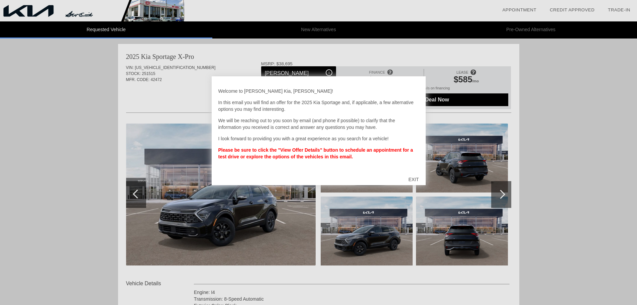  Describe the element at coordinates (319, 138) in the screenshot. I see `p: I look forward to providing you with a great experience as you search for a vehicle!` at that location.